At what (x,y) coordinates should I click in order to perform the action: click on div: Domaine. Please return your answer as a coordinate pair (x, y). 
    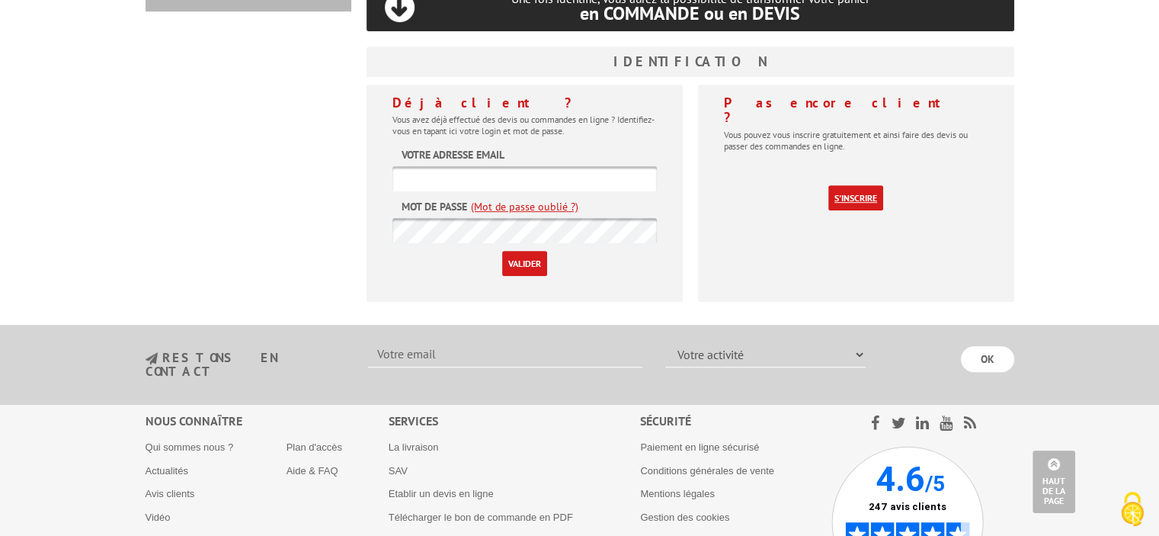
    Looking at the image, I should click on (98, 95).